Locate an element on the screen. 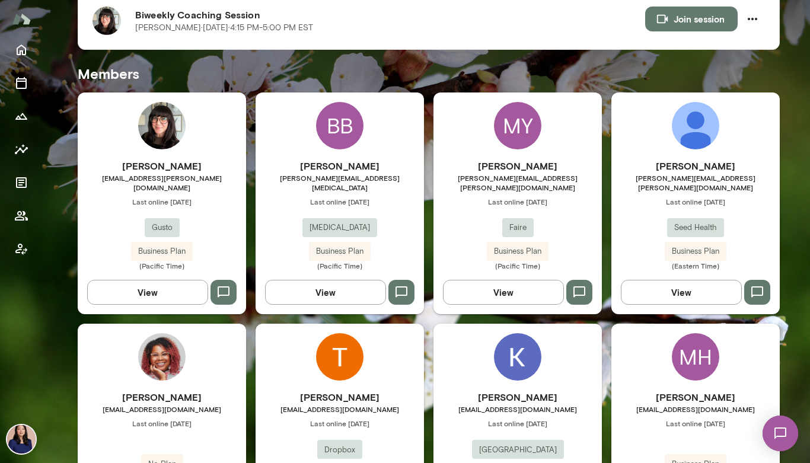 This screenshot has width=810, height=463. button: Sessions is located at coordinates (21, 83).